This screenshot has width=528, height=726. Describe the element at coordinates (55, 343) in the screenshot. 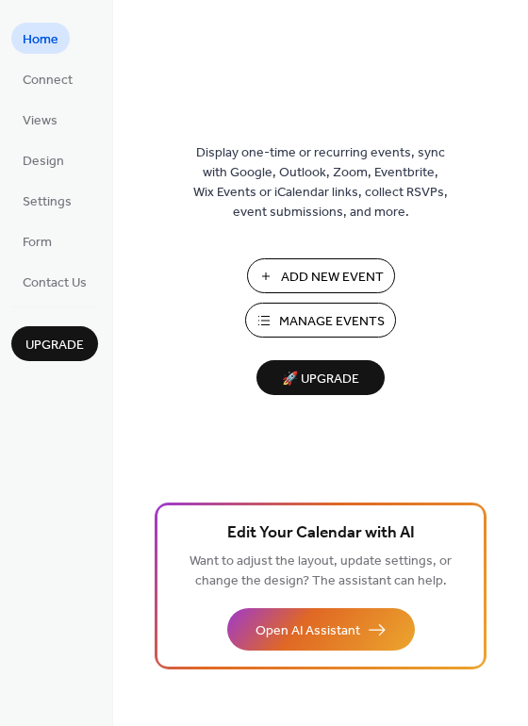

I see `button: Upgrade` at that location.